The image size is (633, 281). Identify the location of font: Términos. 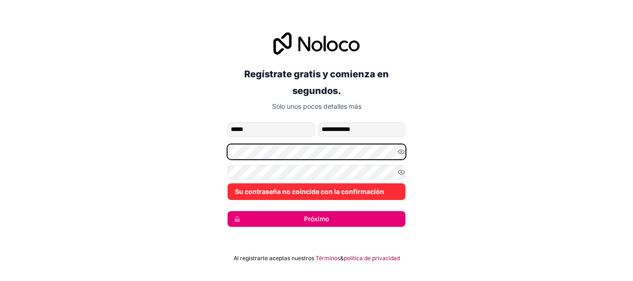
(328, 258).